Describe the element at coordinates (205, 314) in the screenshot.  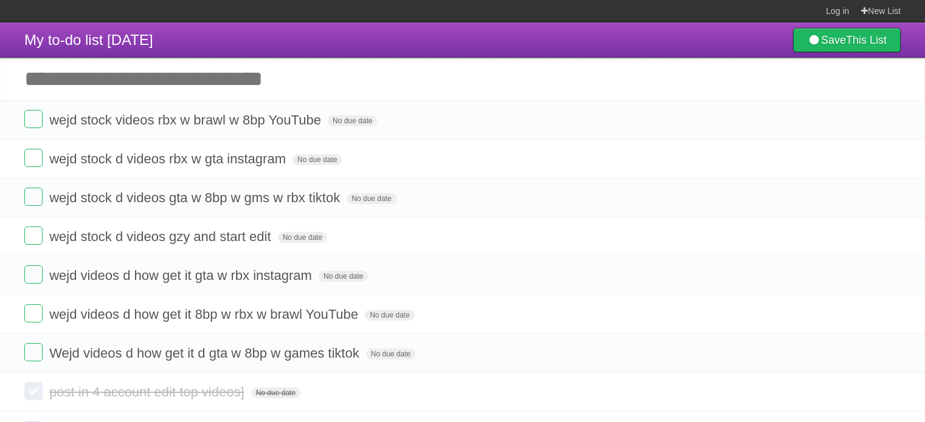
I see `span: wejd videos d how get it 8bp w rbx w brawl YouTube` at that location.